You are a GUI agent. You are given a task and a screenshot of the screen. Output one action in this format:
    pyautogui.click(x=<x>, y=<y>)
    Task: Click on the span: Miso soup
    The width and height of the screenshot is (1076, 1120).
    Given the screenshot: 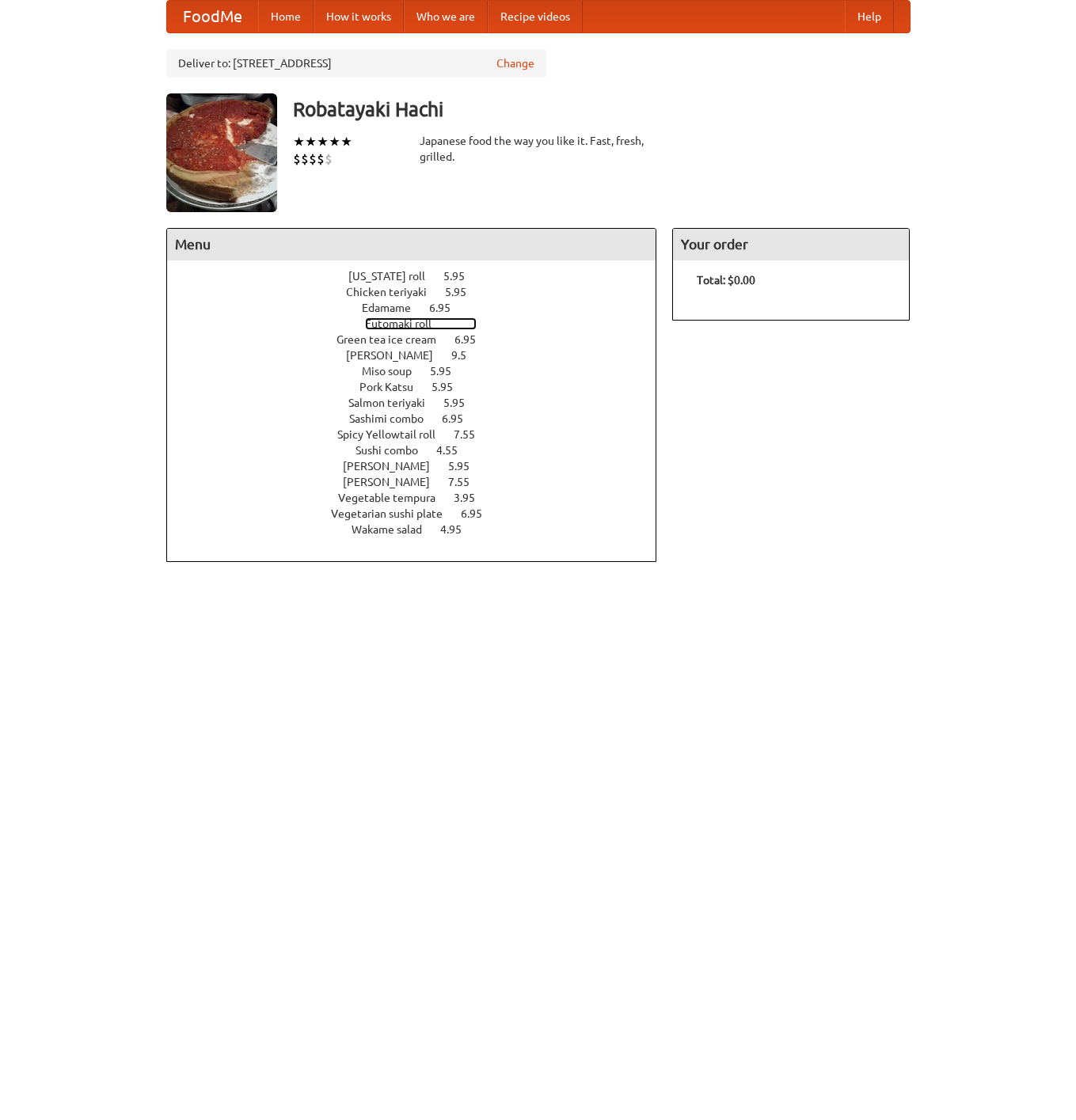 What is the action you would take?
    pyautogui.click(x=394, y=371)
    